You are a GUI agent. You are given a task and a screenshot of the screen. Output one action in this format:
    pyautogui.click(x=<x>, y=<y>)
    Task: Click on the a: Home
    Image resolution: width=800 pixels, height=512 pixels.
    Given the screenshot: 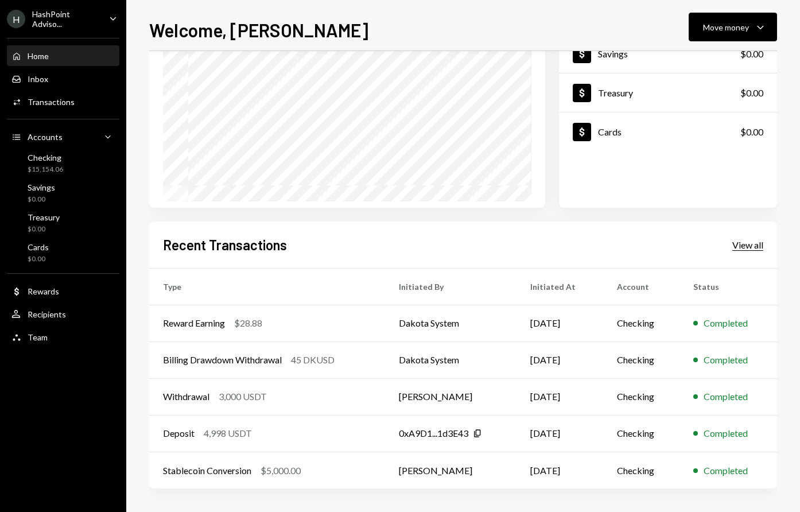 What is the action you would take?
    pyautogui.click(x=63, y=56)
    